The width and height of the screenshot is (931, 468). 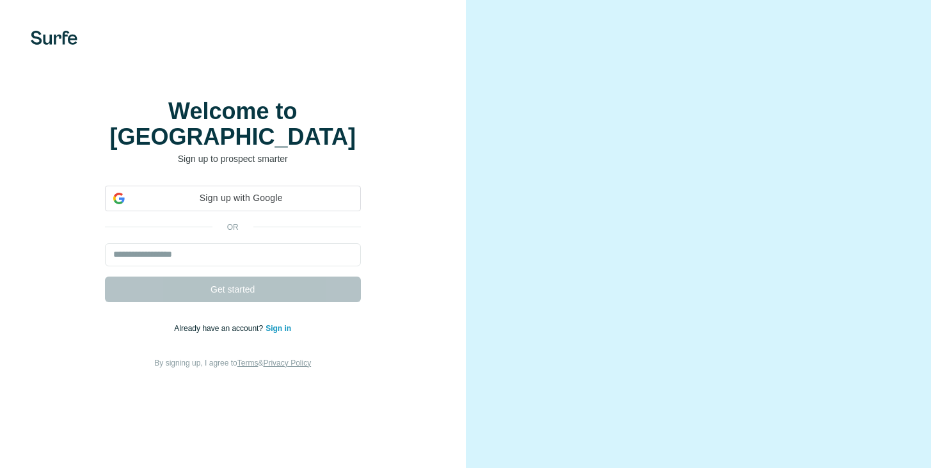 What do you see at coordinates (219, 328) in the screenshot?
I see `span: Already have an account?` at bounding box center [219, 328].